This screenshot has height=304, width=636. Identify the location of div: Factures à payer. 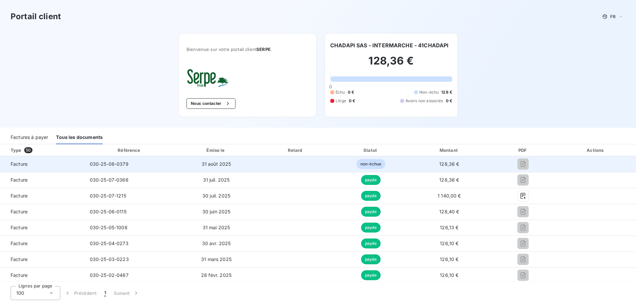
(29, 137).